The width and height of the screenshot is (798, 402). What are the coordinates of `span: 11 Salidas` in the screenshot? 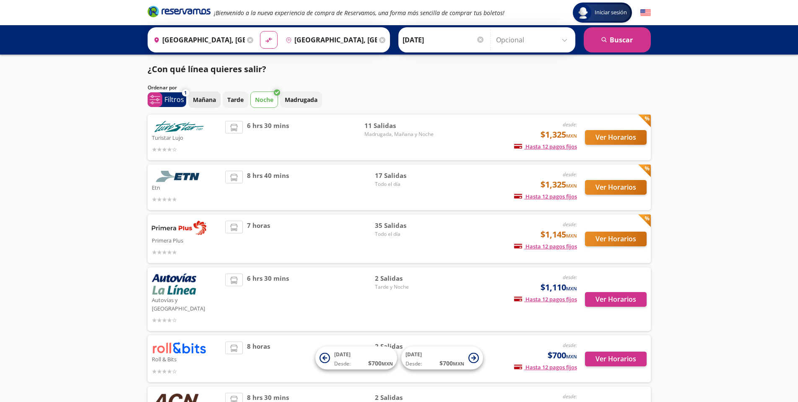 It's located at (399, 125).